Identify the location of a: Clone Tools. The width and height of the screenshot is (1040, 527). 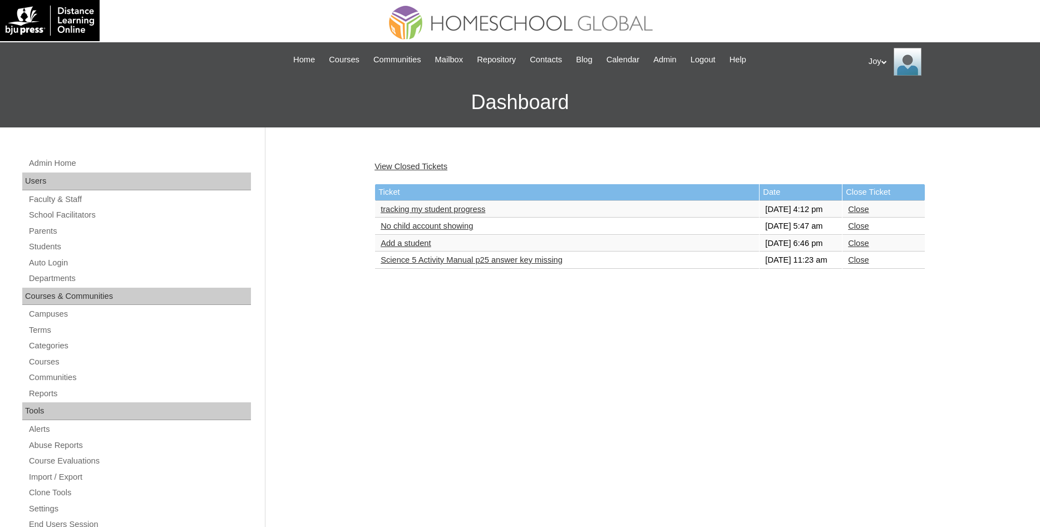
(139, 492).